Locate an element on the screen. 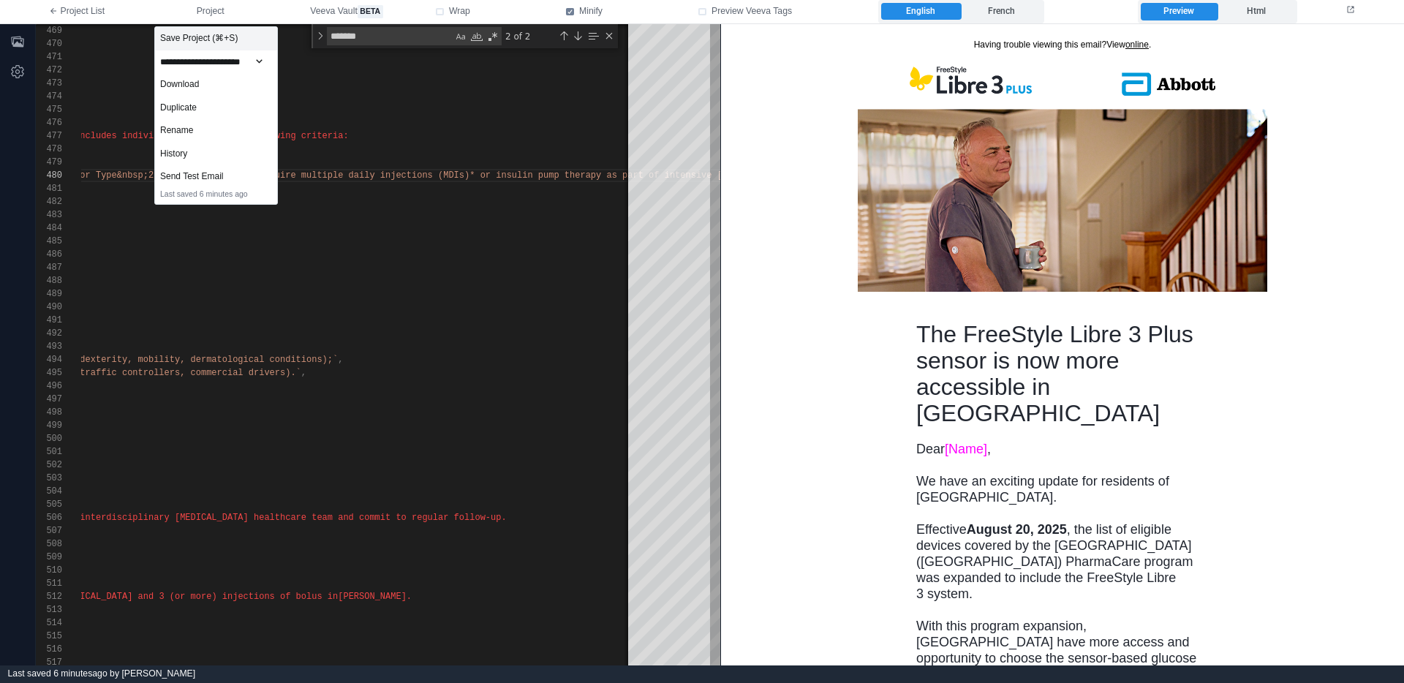 The width and height of the screenshot is (1404, 683). img: Patient Image is located at coordinates (342, 176).